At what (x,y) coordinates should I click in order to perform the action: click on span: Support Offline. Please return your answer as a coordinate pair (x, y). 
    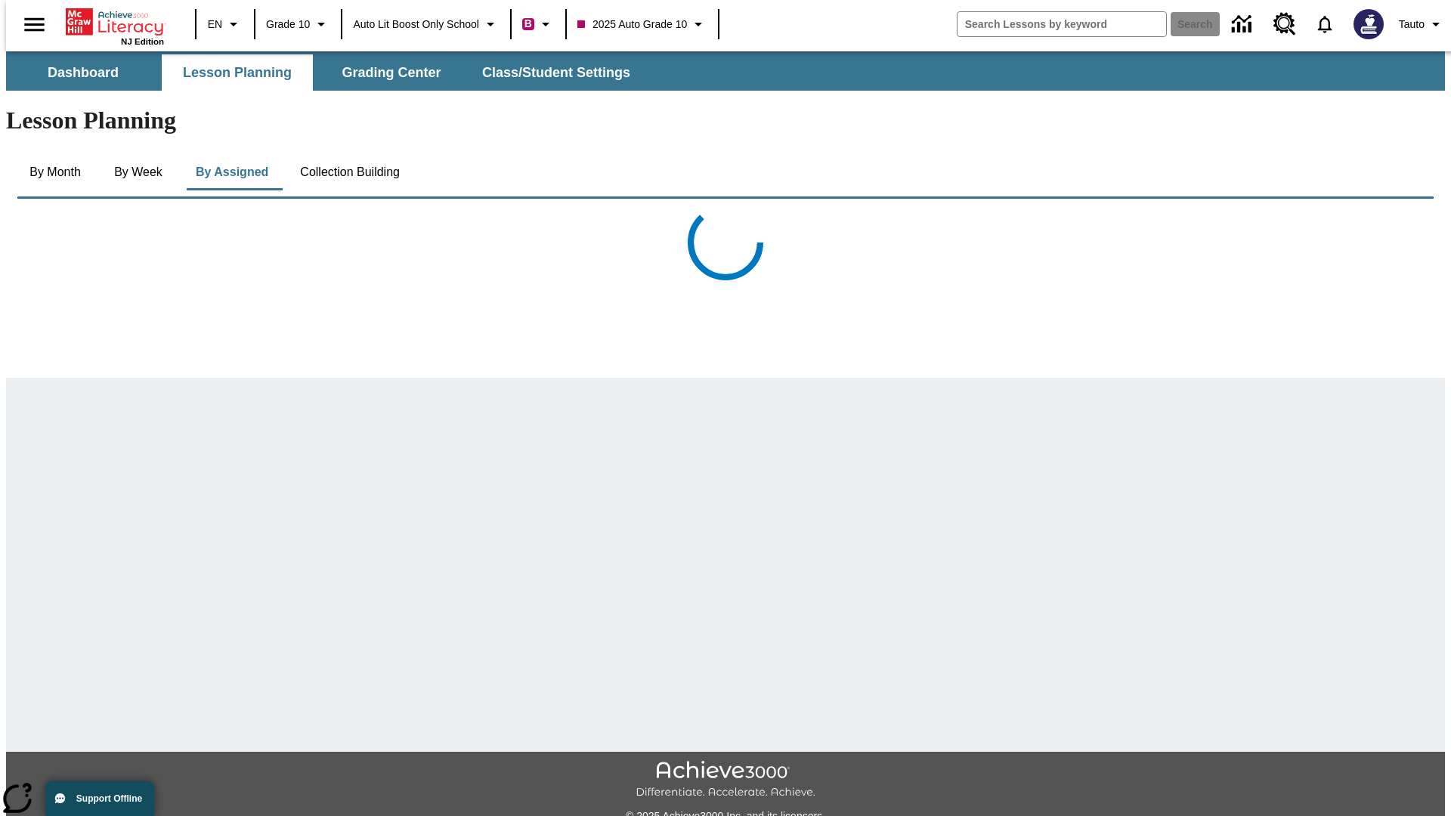
    Looking at the image, I should click on (109, 799).